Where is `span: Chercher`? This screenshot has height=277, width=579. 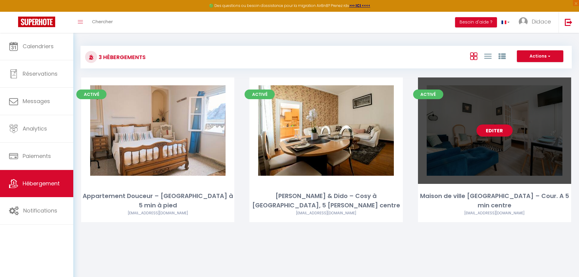
span: Chercher is located at coordinates (102, 21).